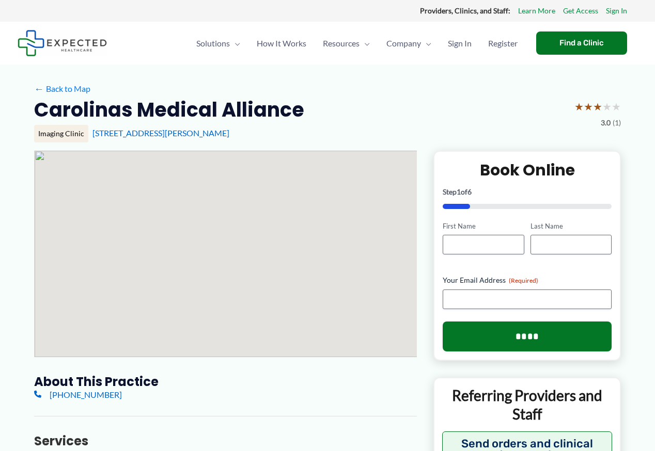 Image resolution: width=655 pixels, height=451 pixels. I want to click on p: Referring Providers and Staff, so click(527, 405).